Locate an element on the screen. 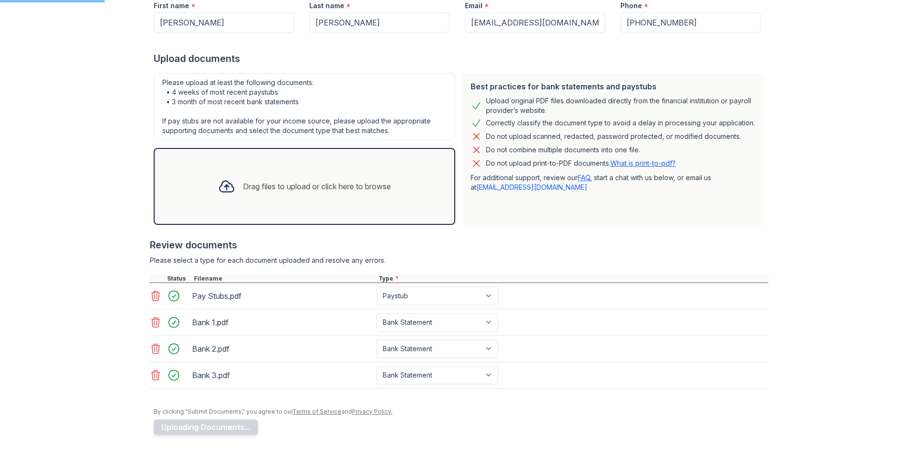 The height and width of the screenshot is (454, 922). label: Phone is located at coordinates (631, 6).